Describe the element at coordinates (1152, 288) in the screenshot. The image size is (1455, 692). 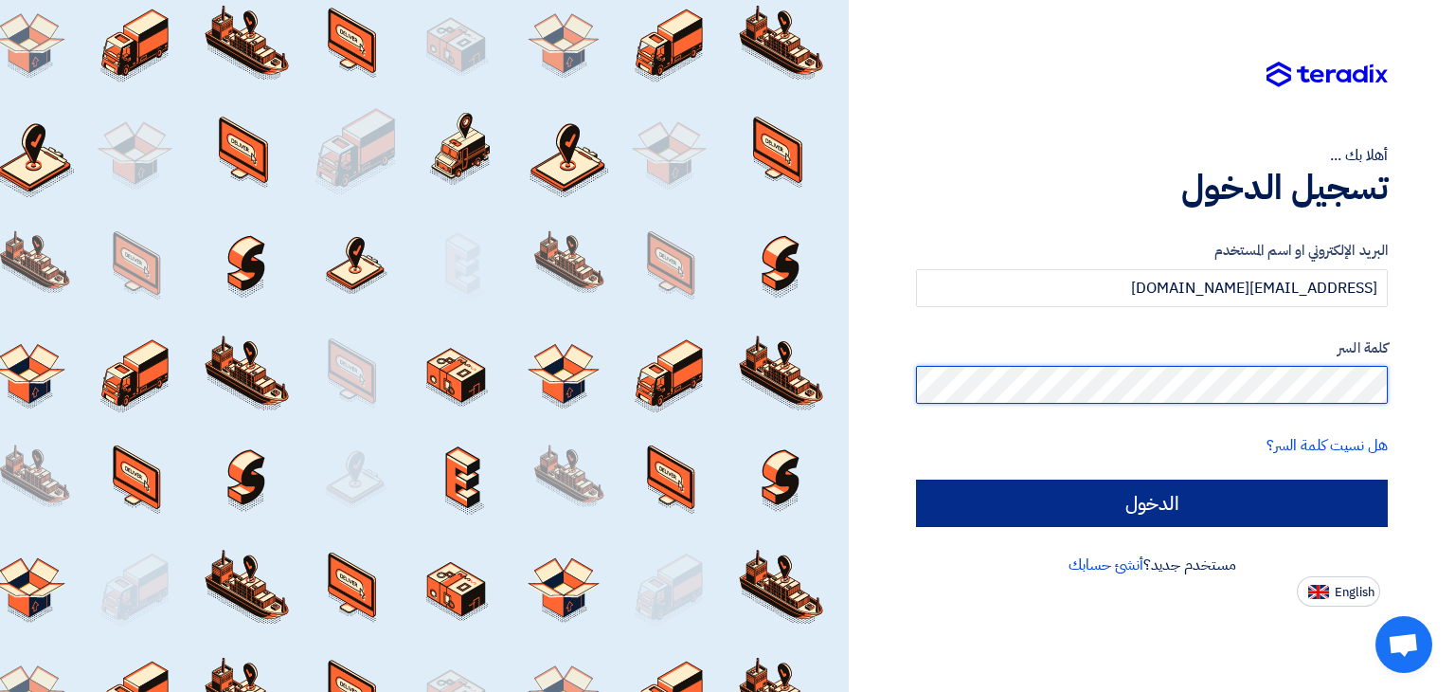
I see `input: أدخل بريد العمل الإلكتروني او اسم المستخدم الخاص بك ...` at that location.